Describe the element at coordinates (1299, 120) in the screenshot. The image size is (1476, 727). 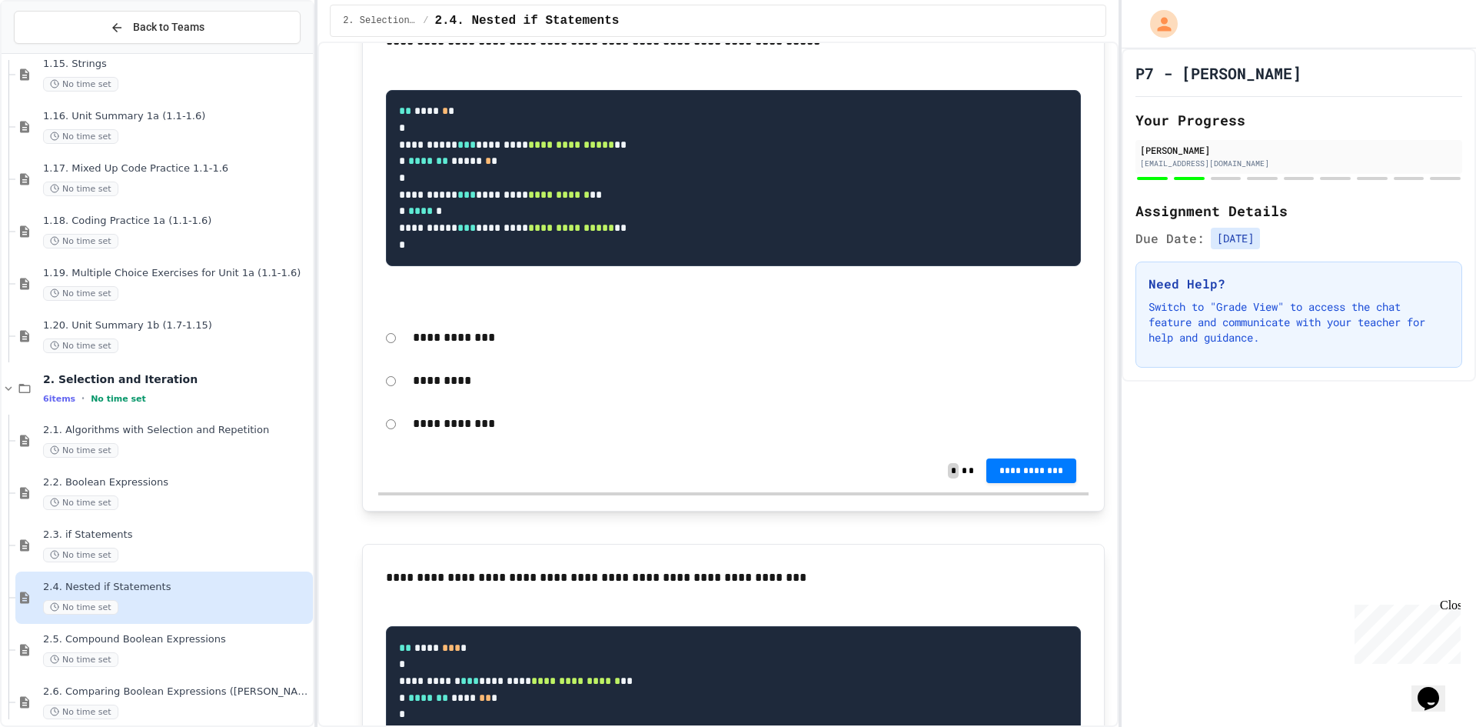
I see `h2: Your Progress` at that location.